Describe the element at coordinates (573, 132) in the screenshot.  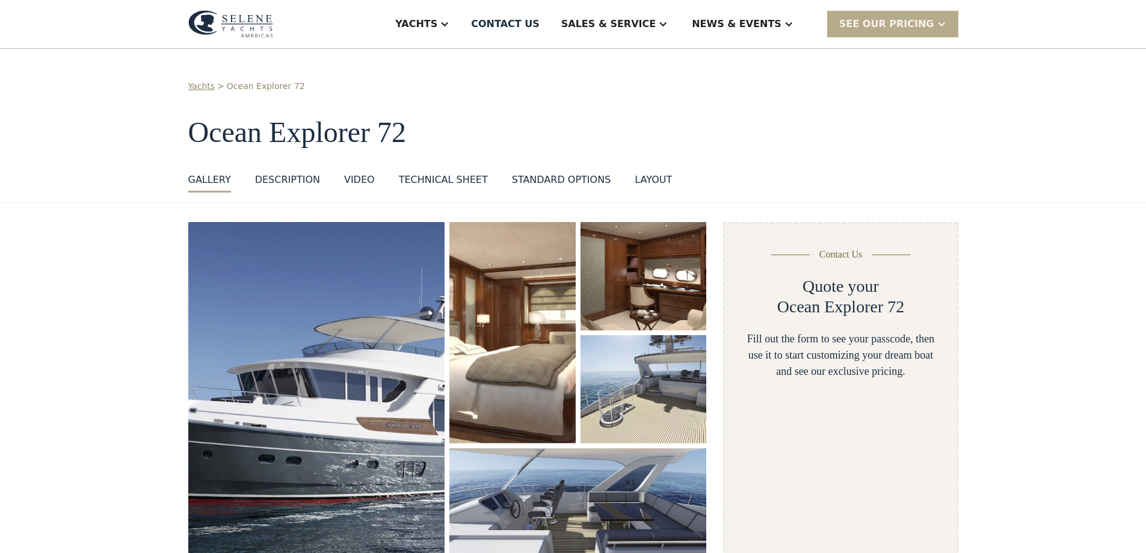
I see `h1: Ocean Explorer 72` at that location.